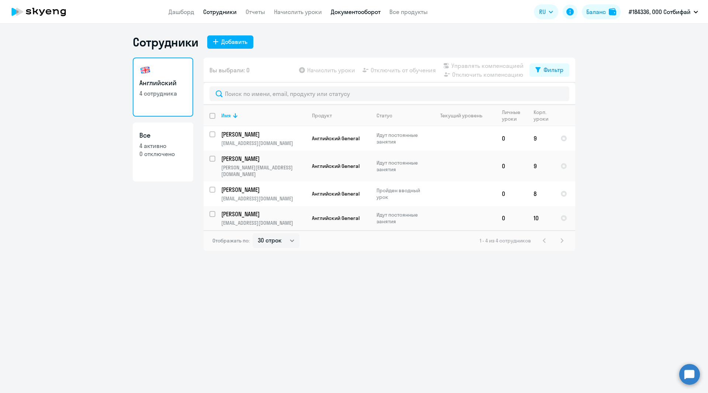  I want to click on a: Дашборд, so click(181, 12).